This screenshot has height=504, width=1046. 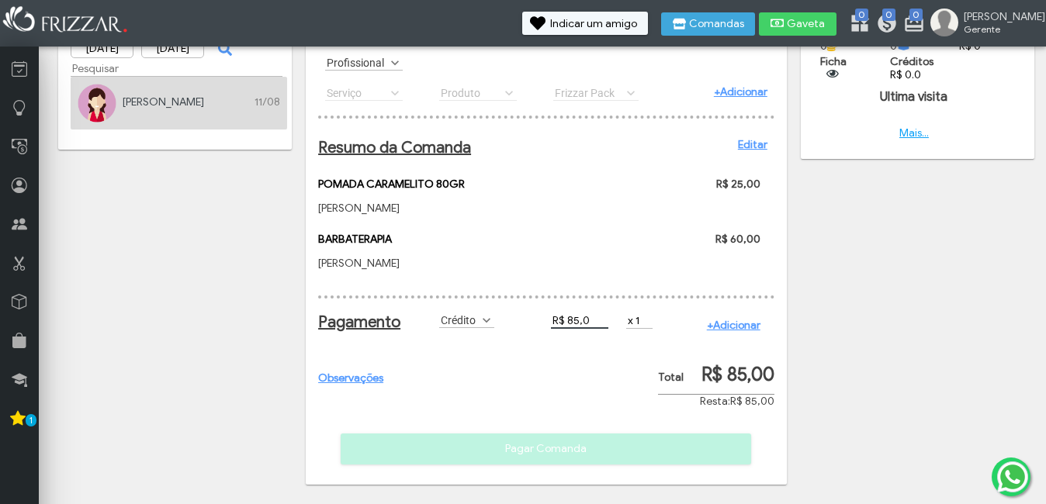 I want to click on div: Resta:, so click(x=716, y=401).